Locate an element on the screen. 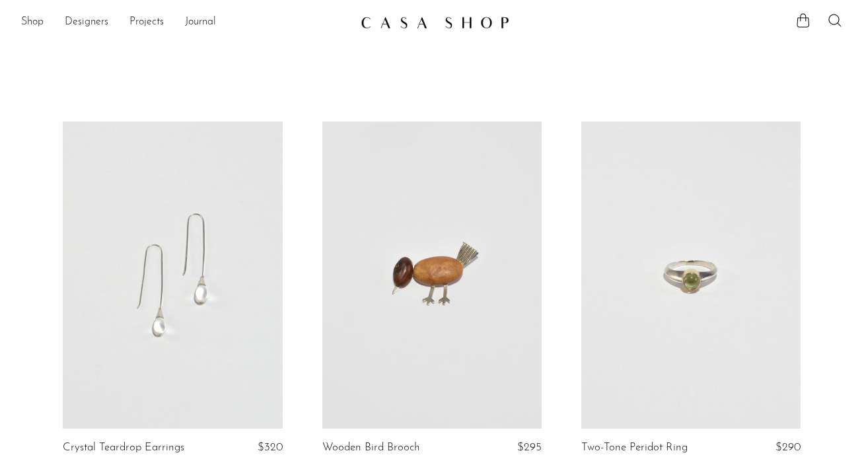  a: Projects is located at coordinates (147, 22).